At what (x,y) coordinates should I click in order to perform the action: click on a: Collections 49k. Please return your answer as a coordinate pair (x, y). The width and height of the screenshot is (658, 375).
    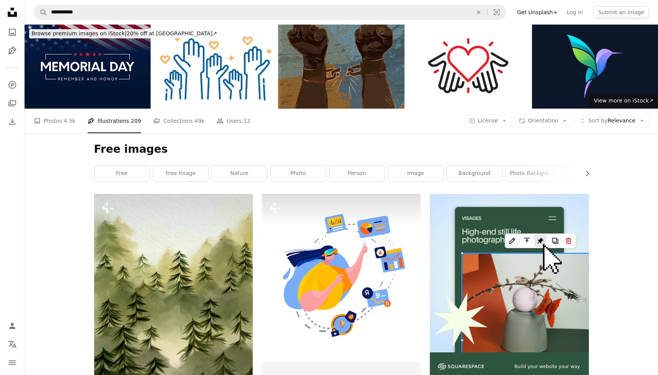
    Looking at the image, I should click on (179, 121).